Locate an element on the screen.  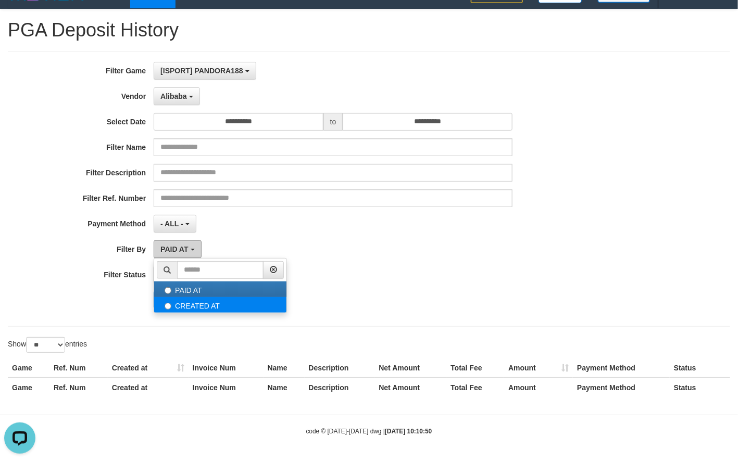
select: Showentries is located at coordinates (45, 345).